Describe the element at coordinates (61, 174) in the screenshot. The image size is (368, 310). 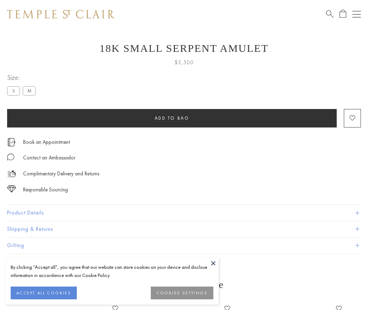
I see `p: Complimentary Delivery and Returns` at that location.